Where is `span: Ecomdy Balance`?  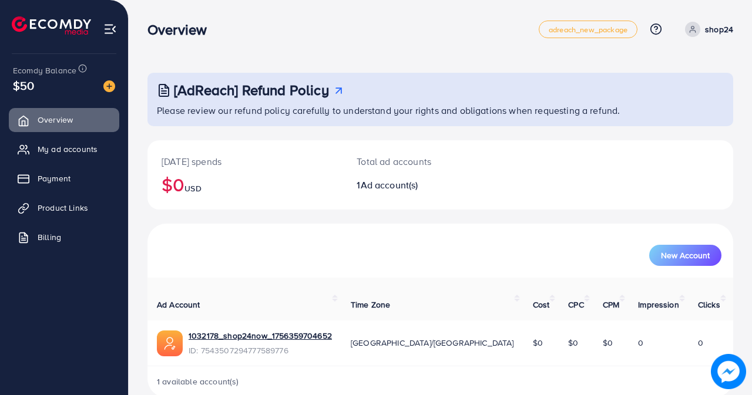 span: Ecomdy Balance is located at coordinates (45, 70).